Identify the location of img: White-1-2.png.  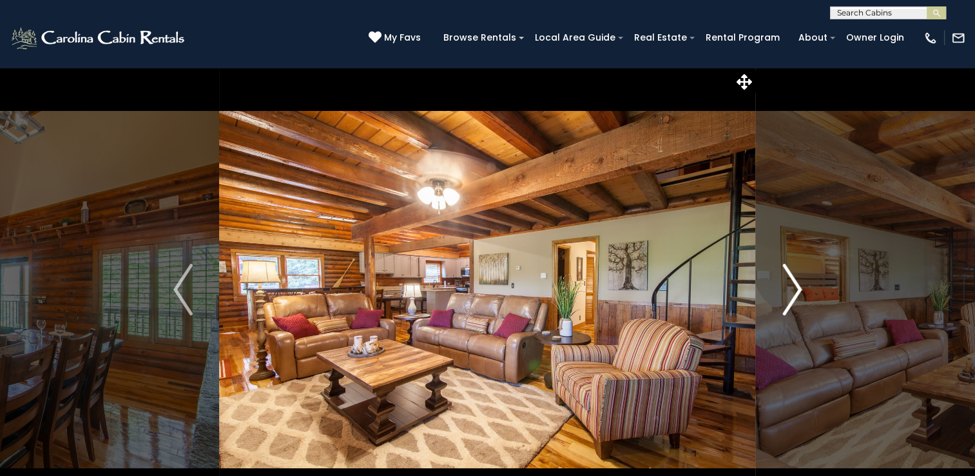
(99, 38).